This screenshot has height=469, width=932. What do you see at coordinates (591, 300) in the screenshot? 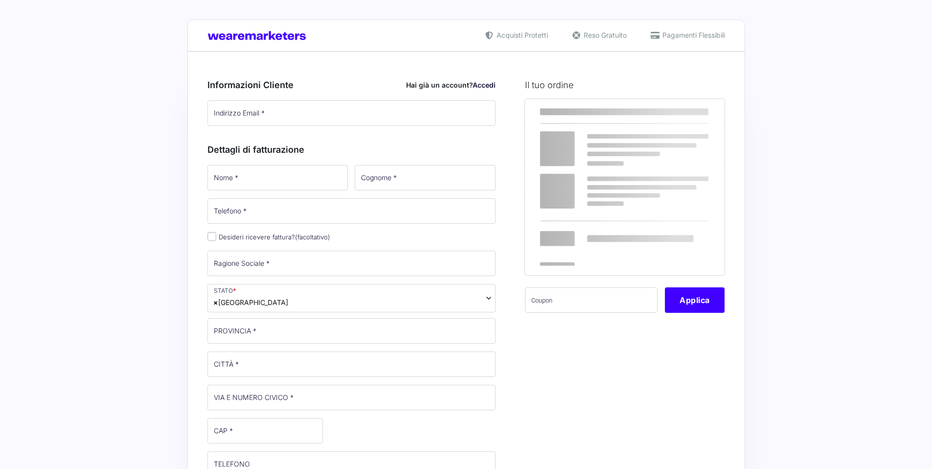
I see `input: Coupon` at bounding box center [591, 300].